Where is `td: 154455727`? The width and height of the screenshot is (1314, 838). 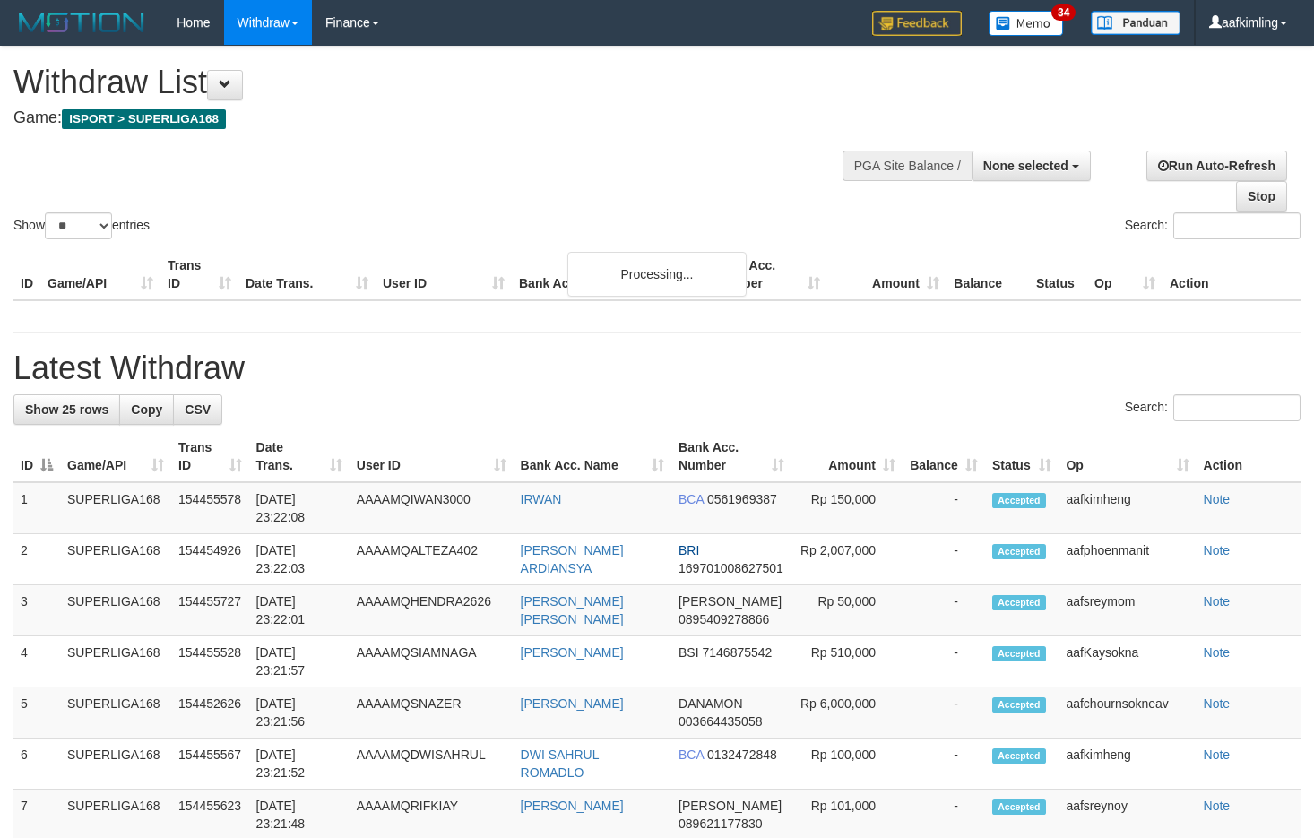
td: 154455727 is located at coordinates (210, 610).